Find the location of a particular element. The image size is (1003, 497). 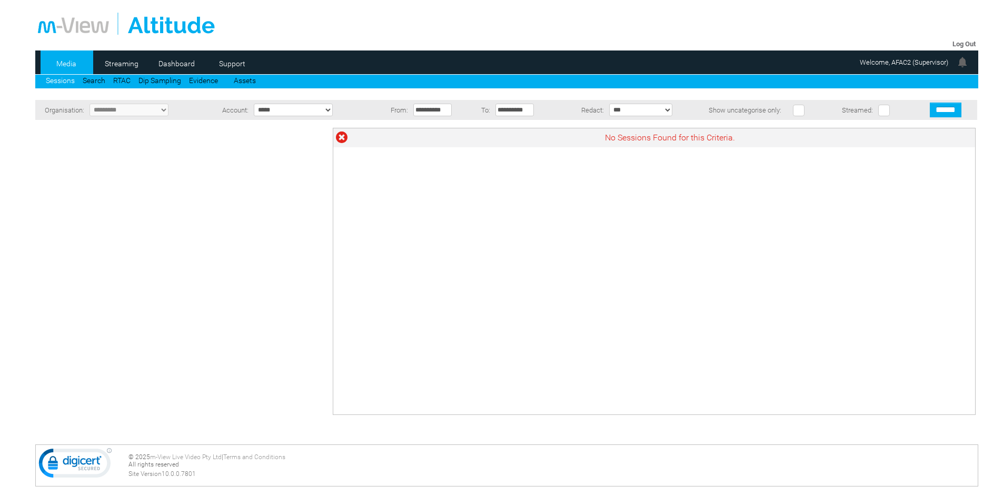

a: Streaming is located at coordinates (121, 64).